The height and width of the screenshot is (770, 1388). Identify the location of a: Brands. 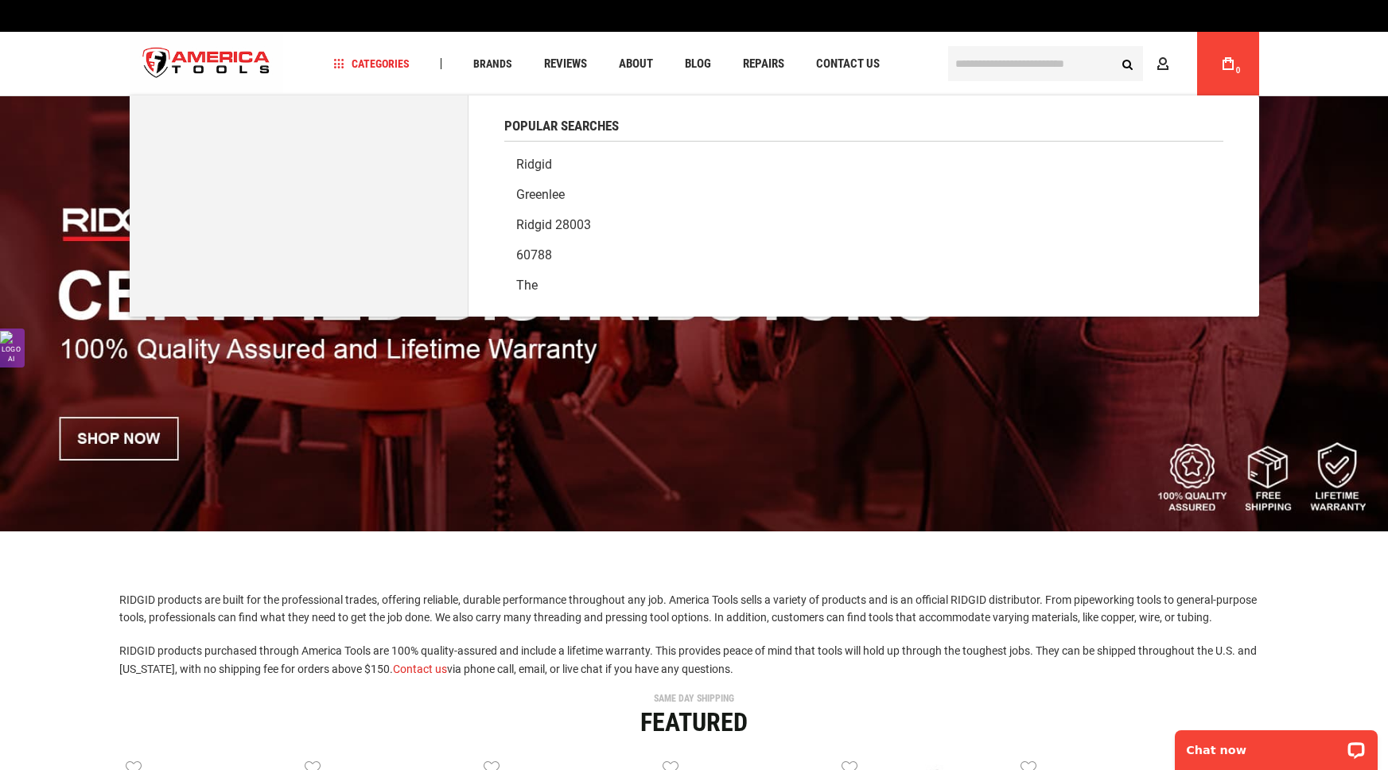
(492, 64).